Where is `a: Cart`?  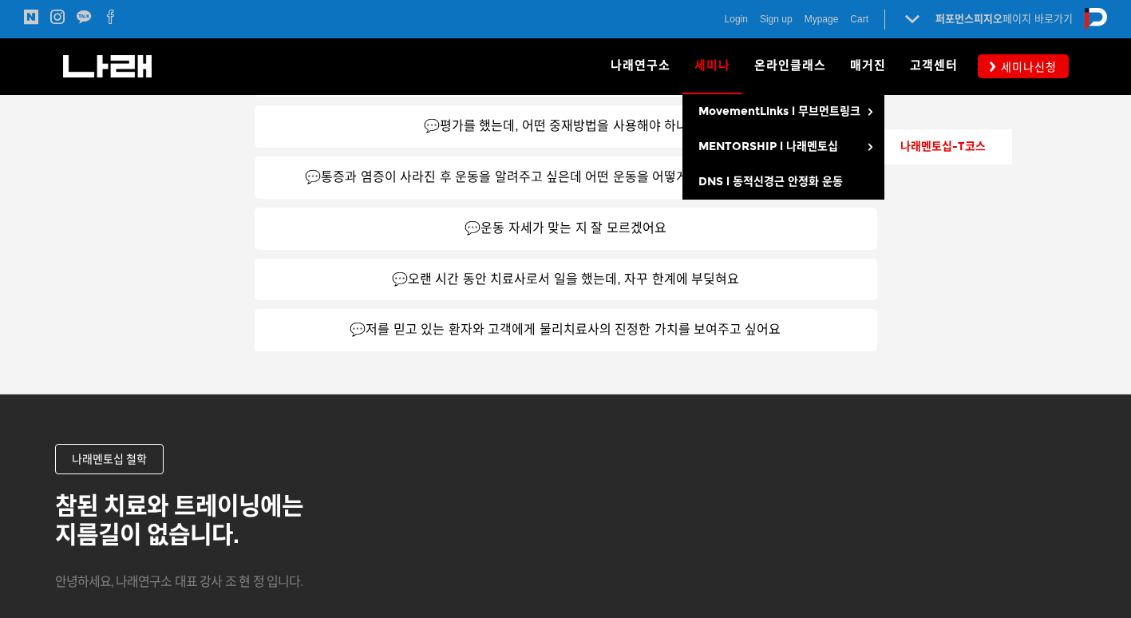 a: Cart is located at coordinates (859, 19).